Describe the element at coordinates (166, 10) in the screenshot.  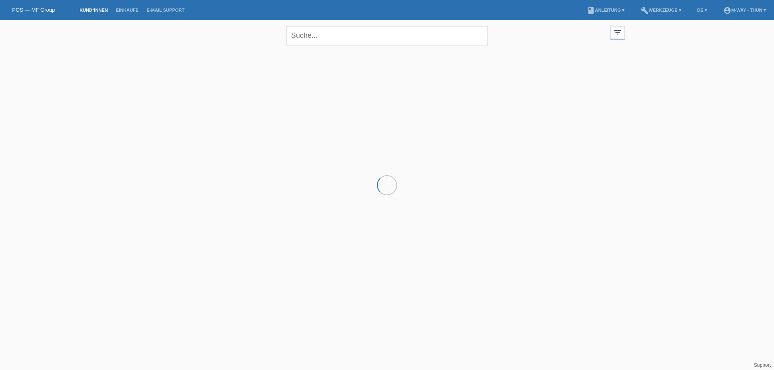
I see `a: E-Mail Support` at that location.